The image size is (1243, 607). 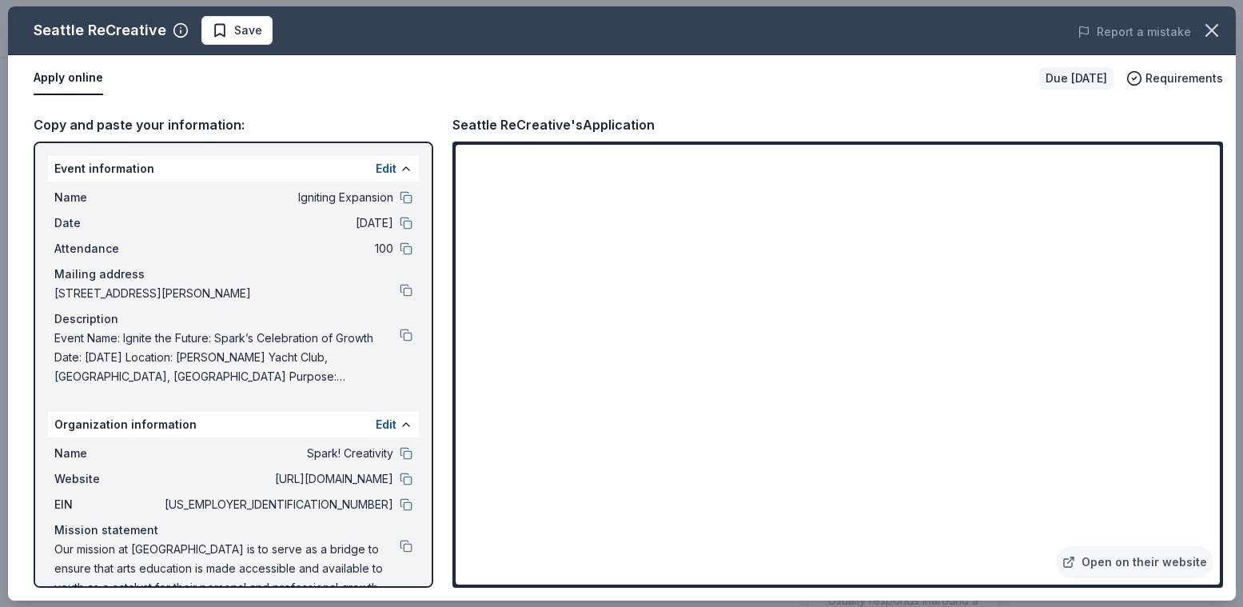 What do you see at coordinates (277, 453) in the screenshot?
I see `span: Spark! Creativity` at bounding box center [277, 453].